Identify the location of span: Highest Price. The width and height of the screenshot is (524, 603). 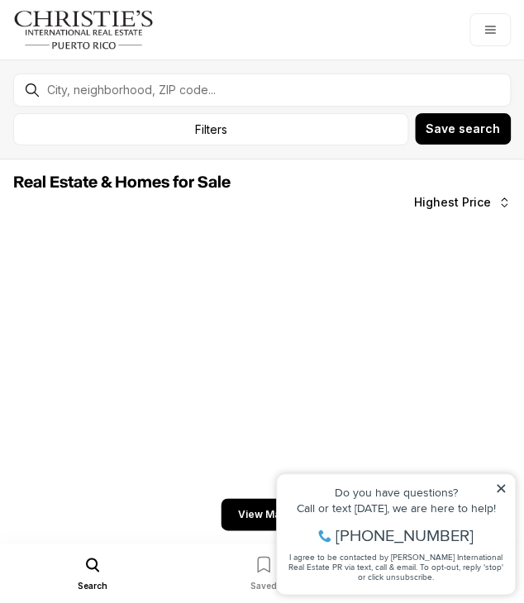
(452, 202).